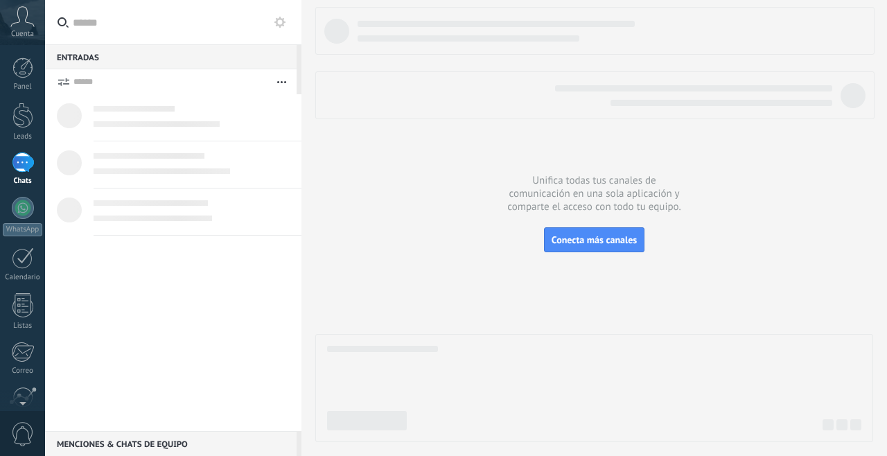 This screenshot has width=887, height=456. Describe the element at coordinates (170, 57) in the screenshot. I see `div: Entradas` at that location.